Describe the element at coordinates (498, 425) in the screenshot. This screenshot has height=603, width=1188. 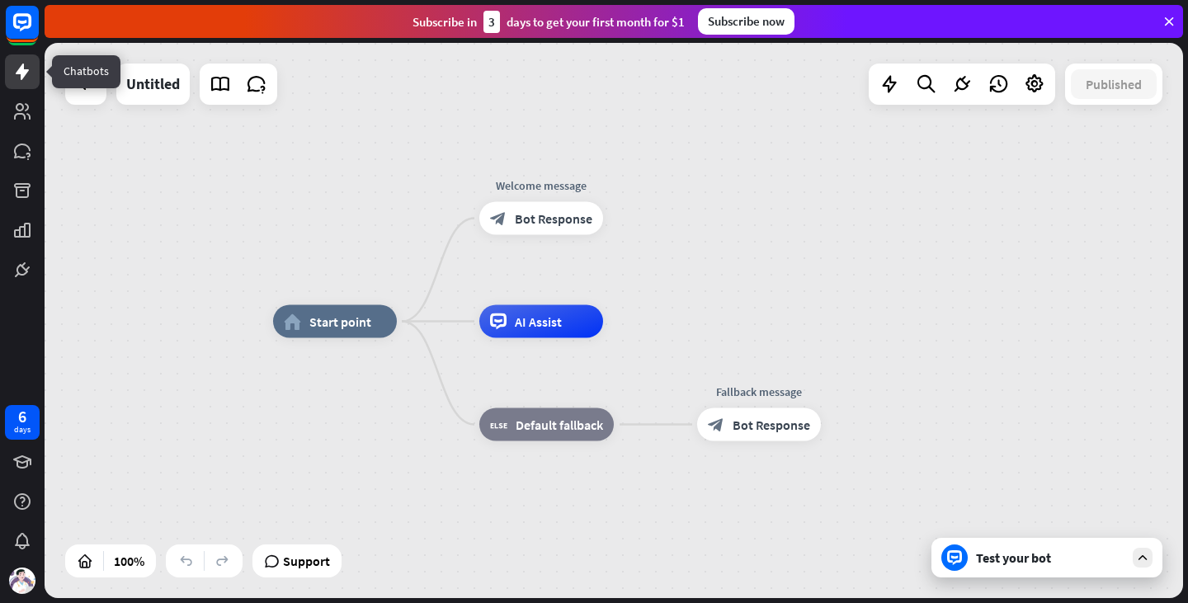
I see `i: block_fallback` at that location.